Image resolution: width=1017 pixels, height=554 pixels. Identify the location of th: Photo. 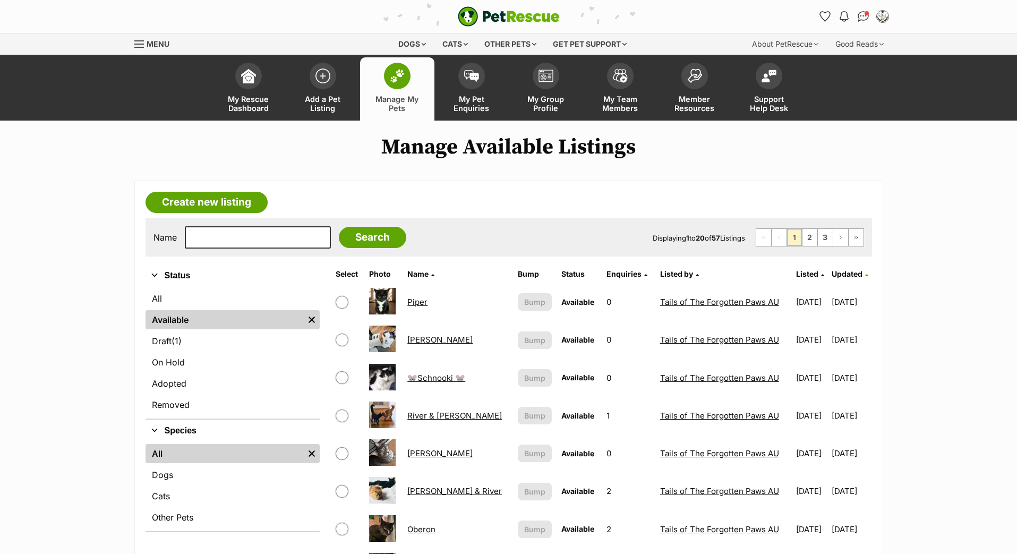
(384, 274).